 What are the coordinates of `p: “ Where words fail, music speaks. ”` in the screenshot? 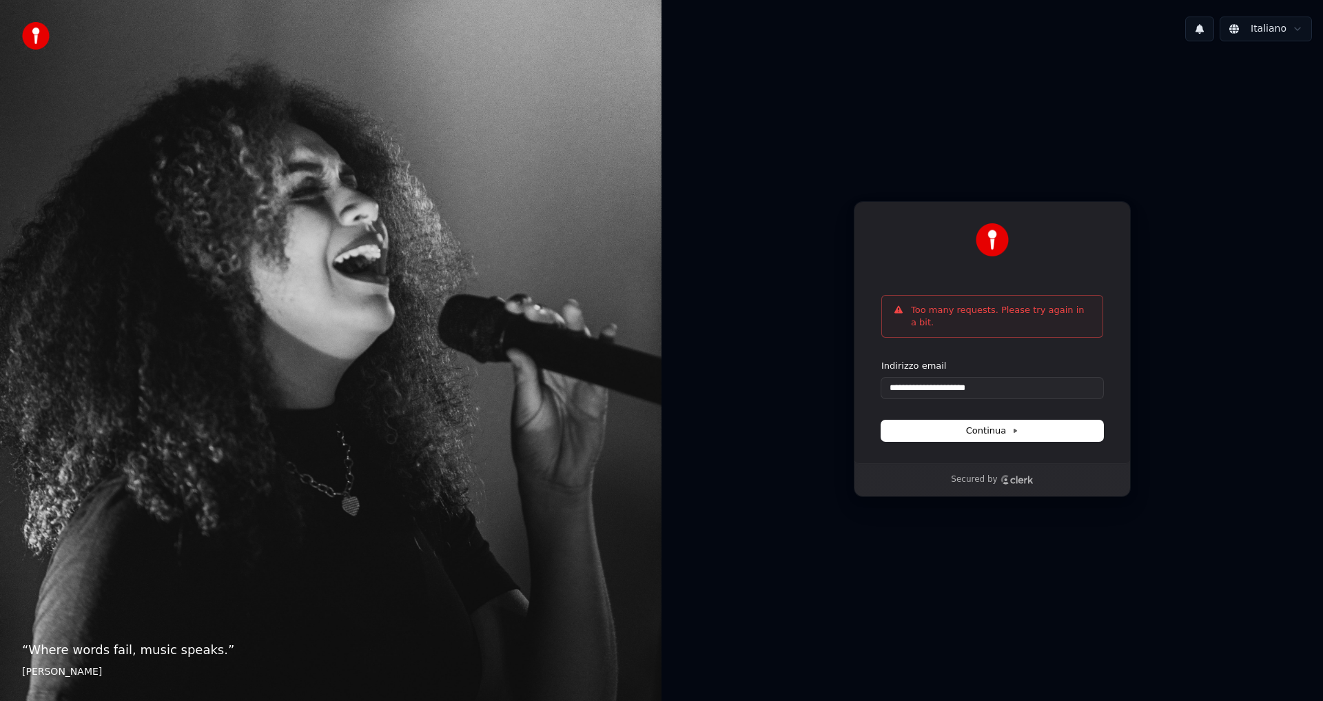 It's located at (331, 650).